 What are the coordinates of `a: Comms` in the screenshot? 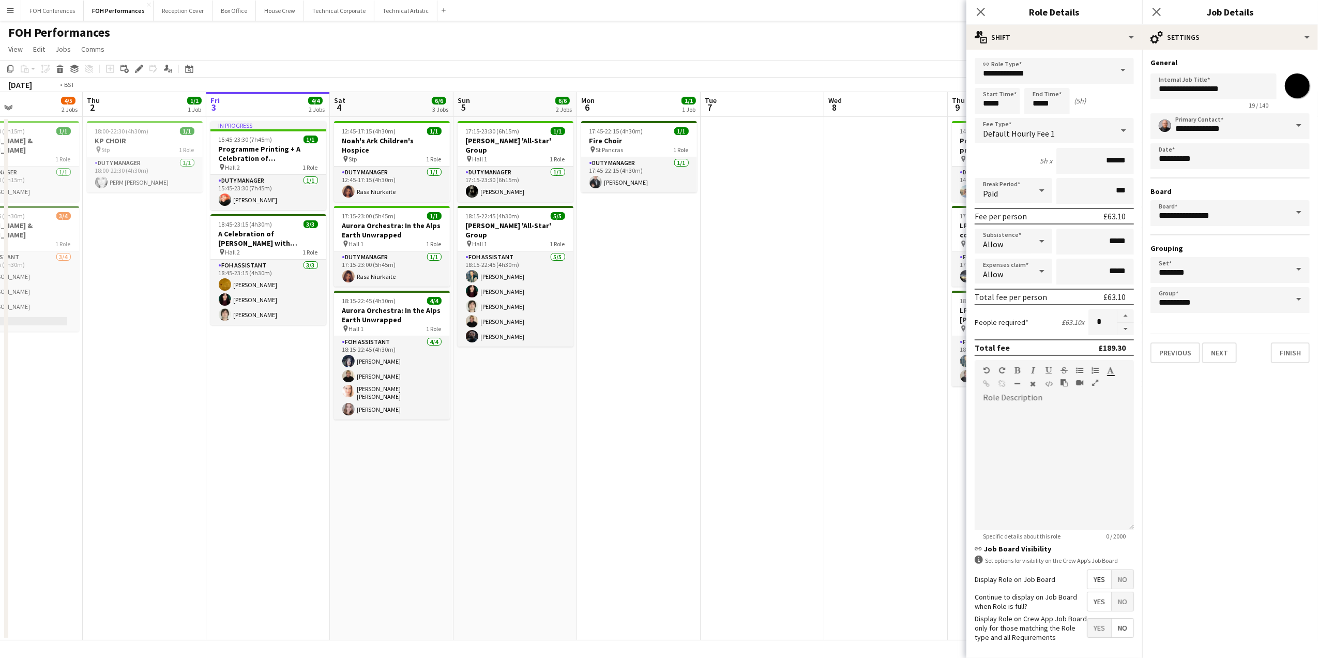 It's located at (93, 49).